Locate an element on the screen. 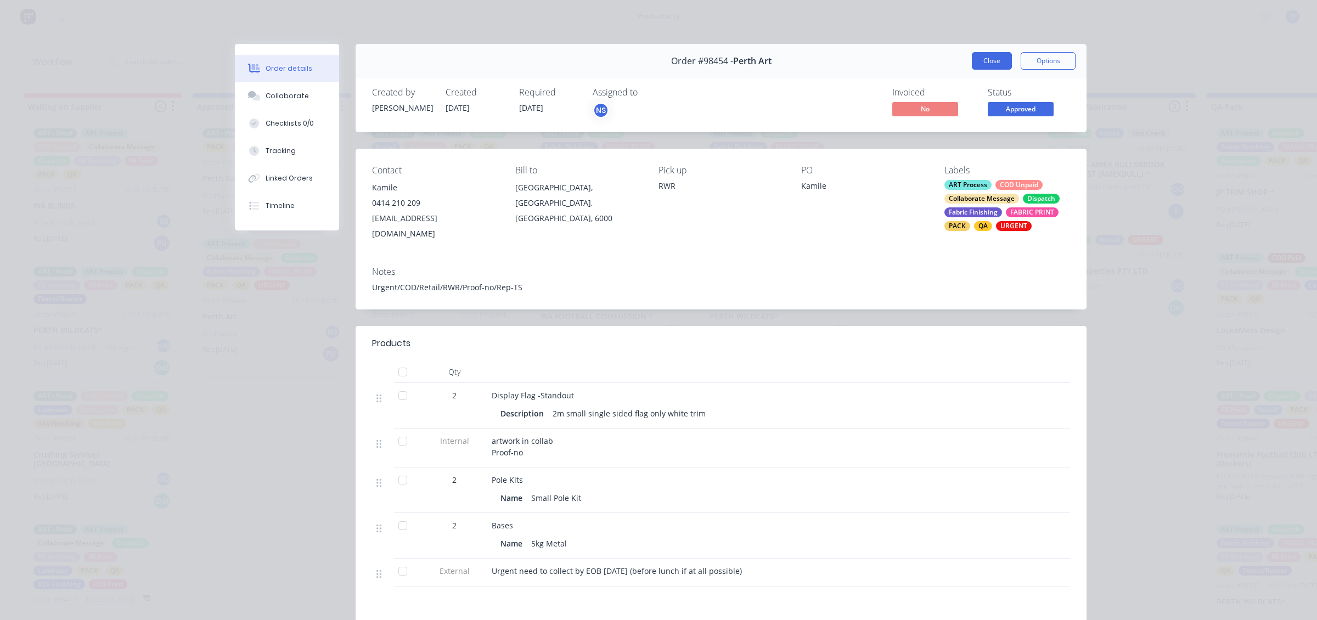 The image size is (1317, 620). span: Order #98454 - is located at coordinates (702, 61).